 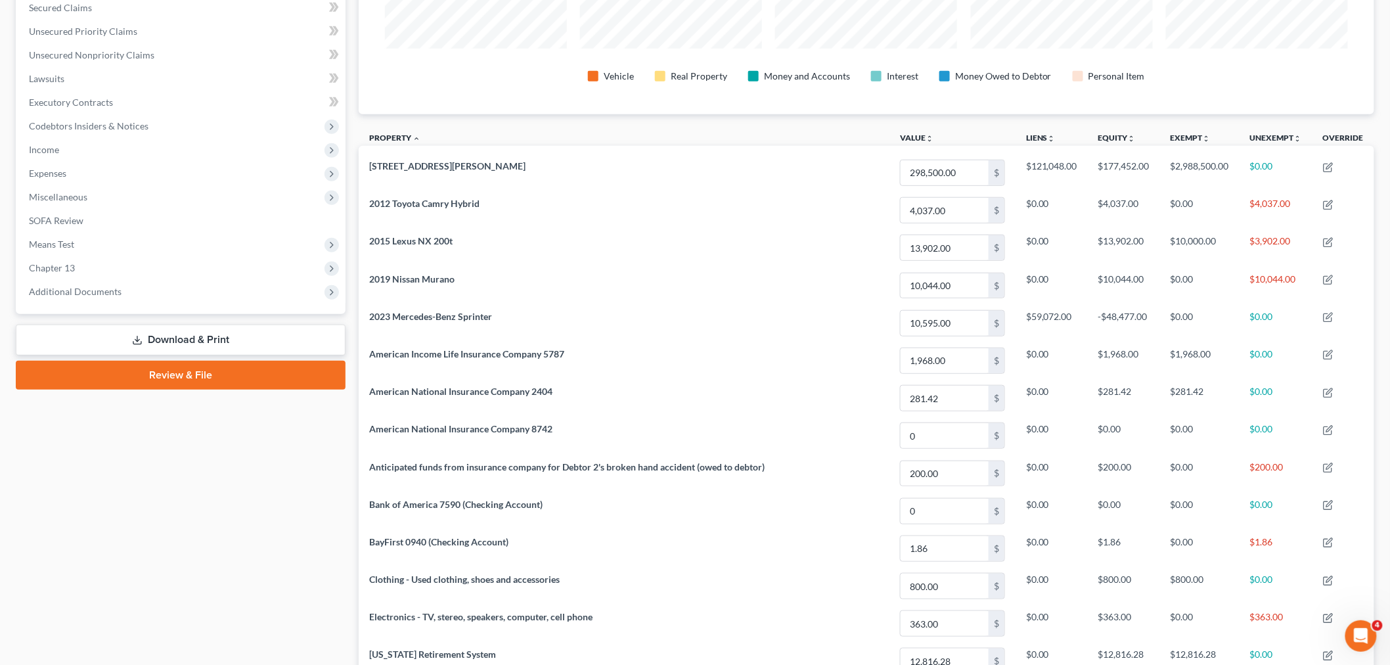 What do you see at coordinates (182, 221) in the screenshot?
I see `a: SOFA Review` at bounding box center [182, 221].